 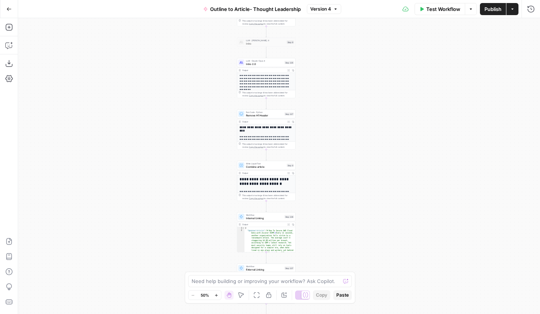 I want to click on span: Combine article, so click(x=266, y=167).